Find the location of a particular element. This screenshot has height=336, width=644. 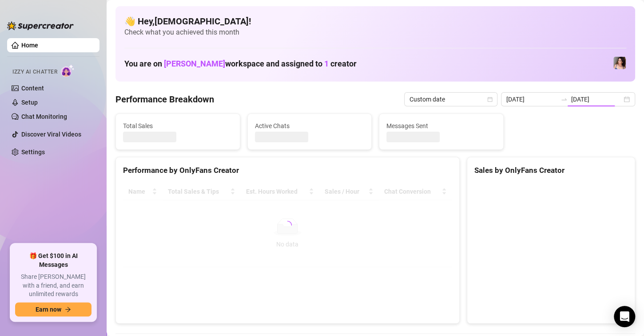

a: Content is located at coordinates (32, 88).